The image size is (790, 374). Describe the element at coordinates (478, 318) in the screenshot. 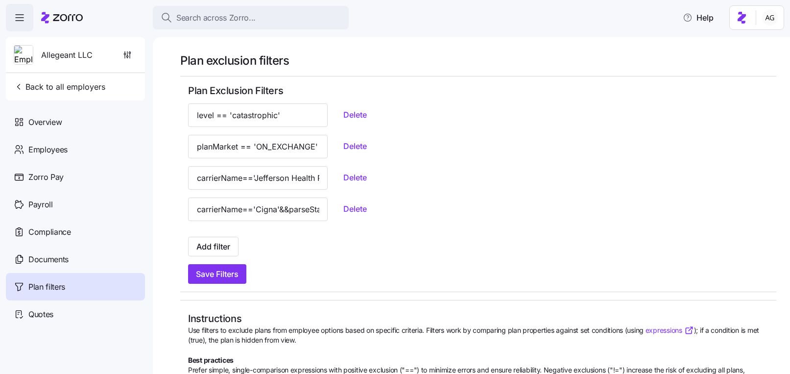

I see `h2: Instructions` at that location.